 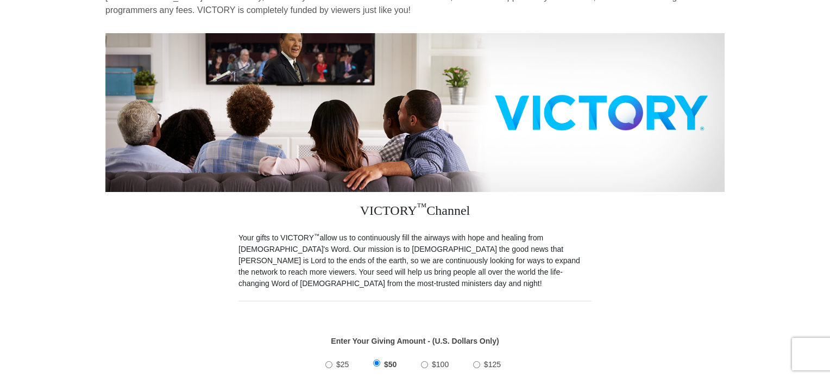 I want to click on span: $50, so click(x=390, y=364).